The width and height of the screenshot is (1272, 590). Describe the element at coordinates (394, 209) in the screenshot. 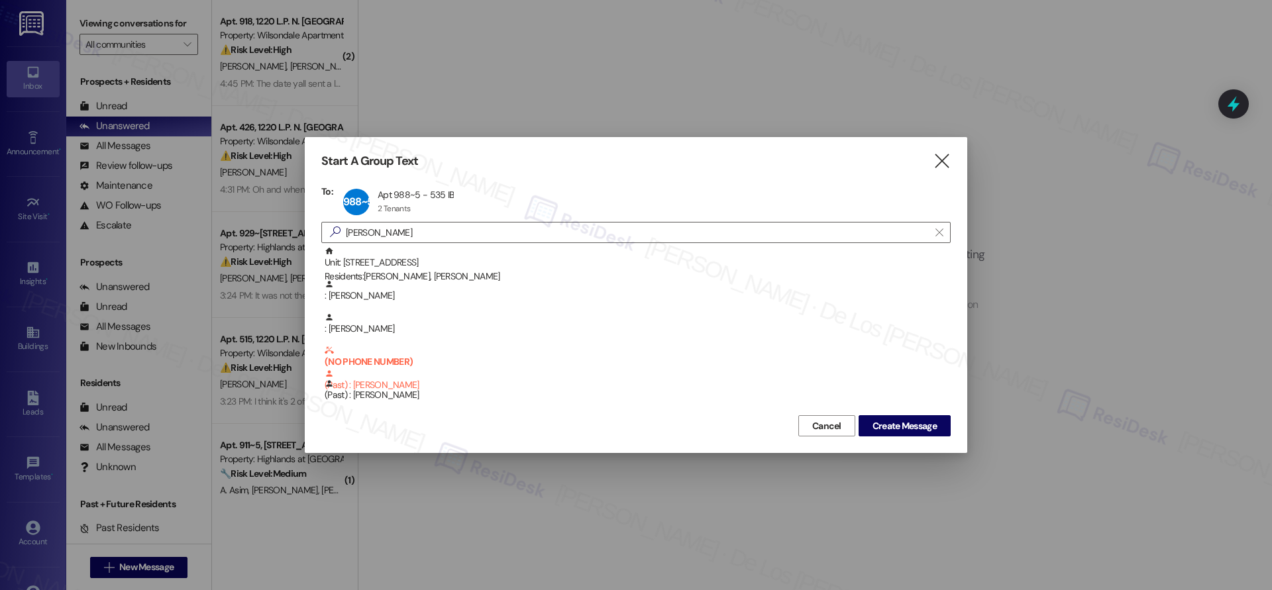

I see `div: 2 Tenants` at that location.